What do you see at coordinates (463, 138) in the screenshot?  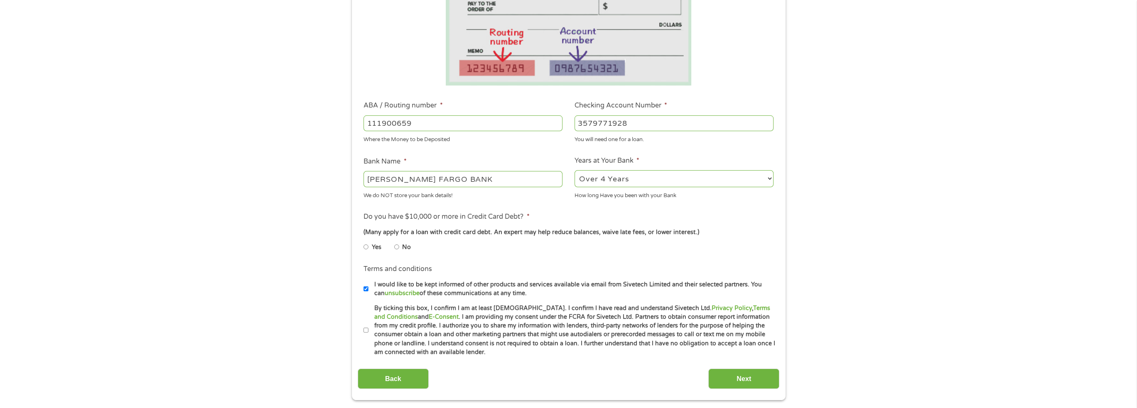 I see `div: Where the Money to be Deposited` at bounding box center [463, 138].